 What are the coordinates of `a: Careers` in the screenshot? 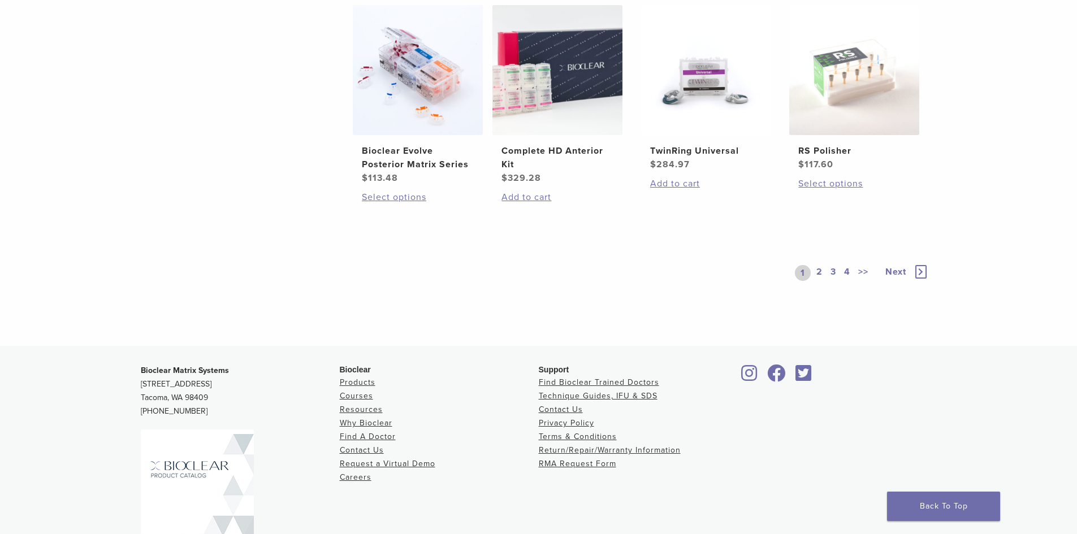 It's located at (356, 477).